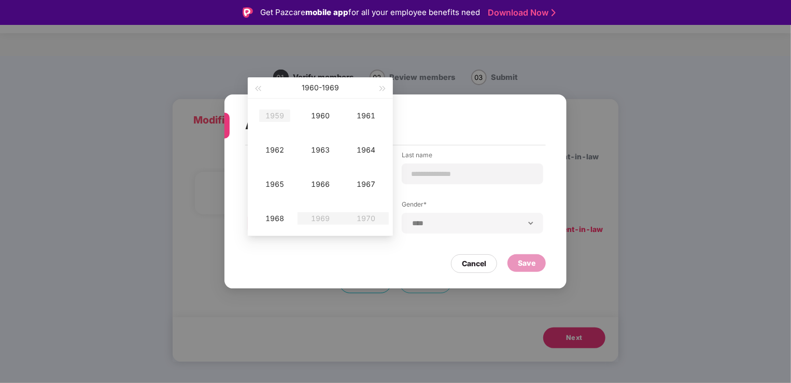  I want to click on td: 1961, so click(366, 116).